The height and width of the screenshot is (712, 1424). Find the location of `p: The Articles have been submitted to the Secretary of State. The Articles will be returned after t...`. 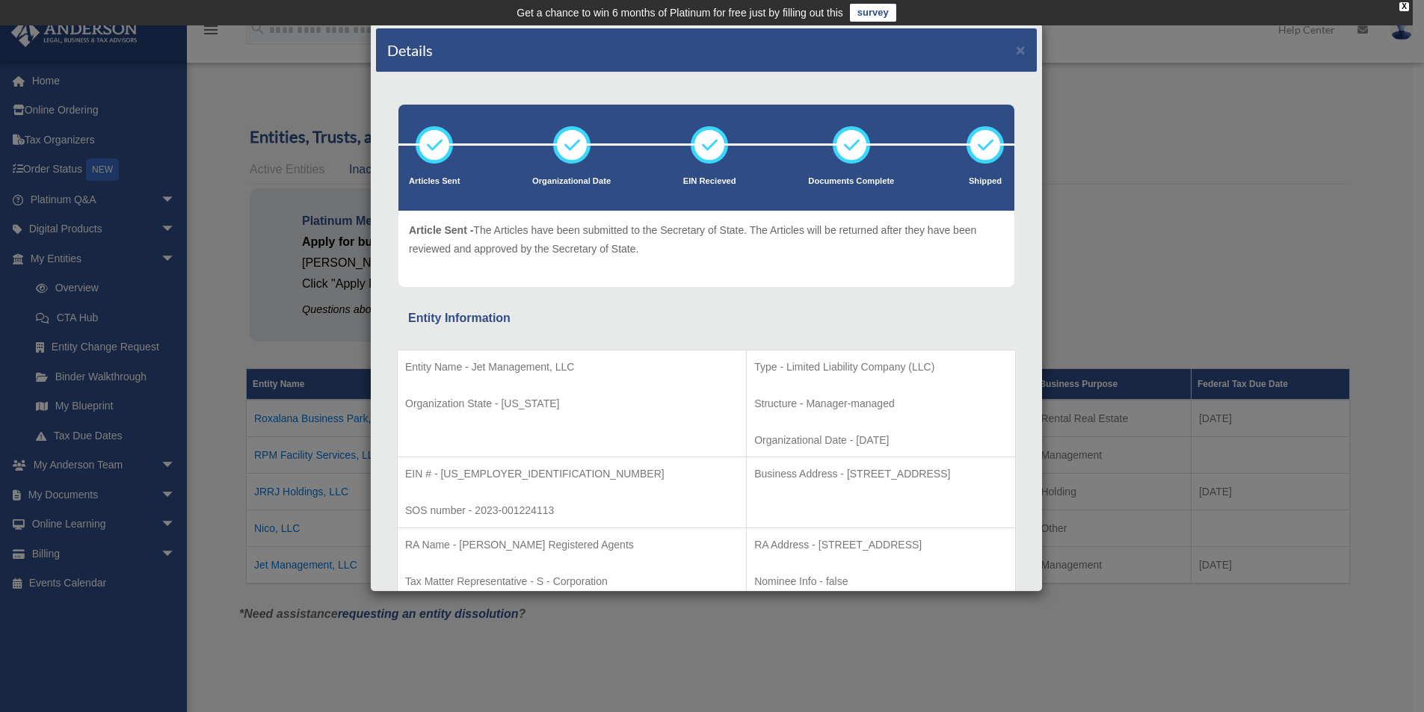

p: The Articles have been submitted to the Secretary of State. The Articles will be returned after t... is located at coordinates (706, 239).